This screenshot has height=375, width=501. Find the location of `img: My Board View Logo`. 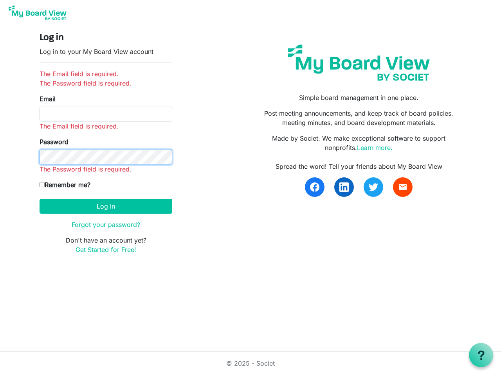

img: My Board View Logo is located at coordinates (38, 13).